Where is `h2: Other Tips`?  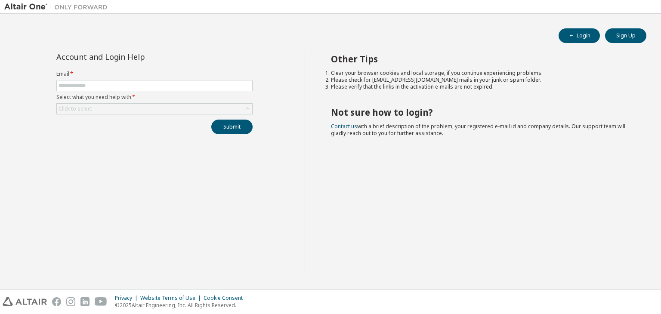 h2: Other Tips is located at coordinates (481, 59).